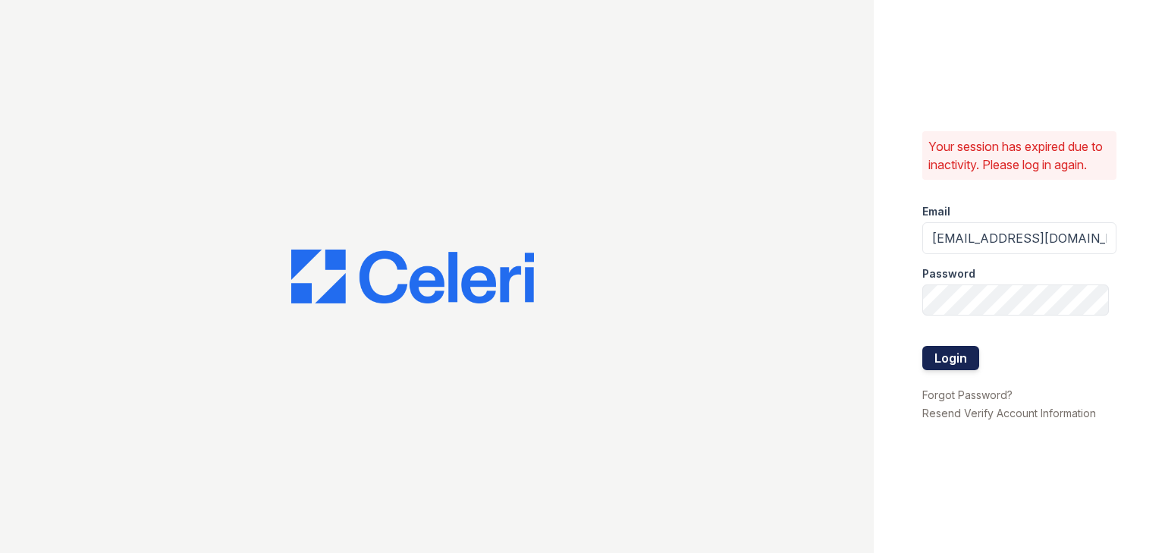 This screenshot has height=553, width=1165. I want to click on p: Your session has expired due to inactivity. Please log in again., so click(1019, 155).